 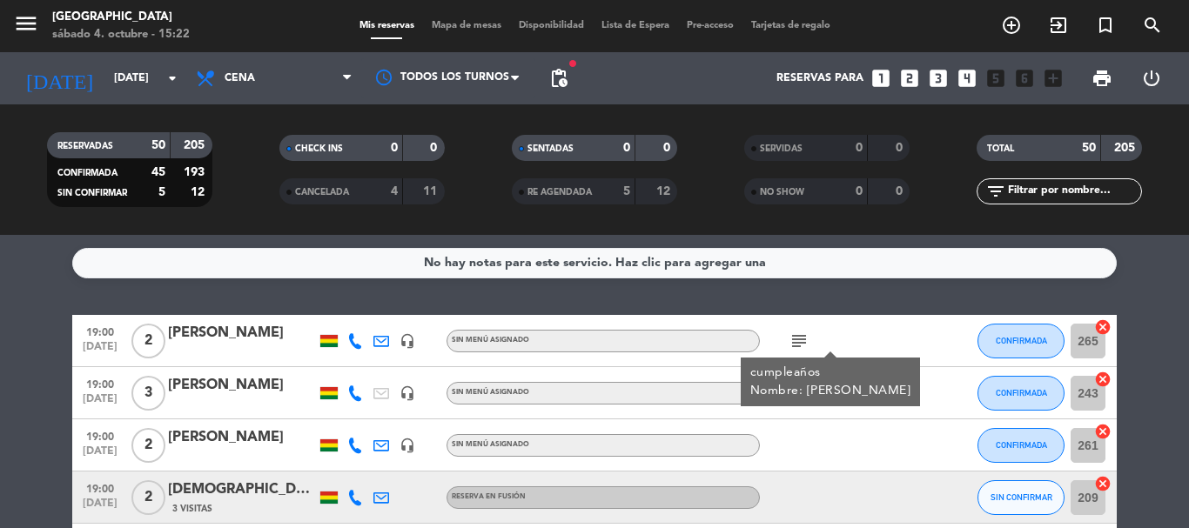 What do you see at coordinates (1073, 192) in the screenshot?
I see `input: Filtrar por nombre...` at bounding box center [1073, 192].